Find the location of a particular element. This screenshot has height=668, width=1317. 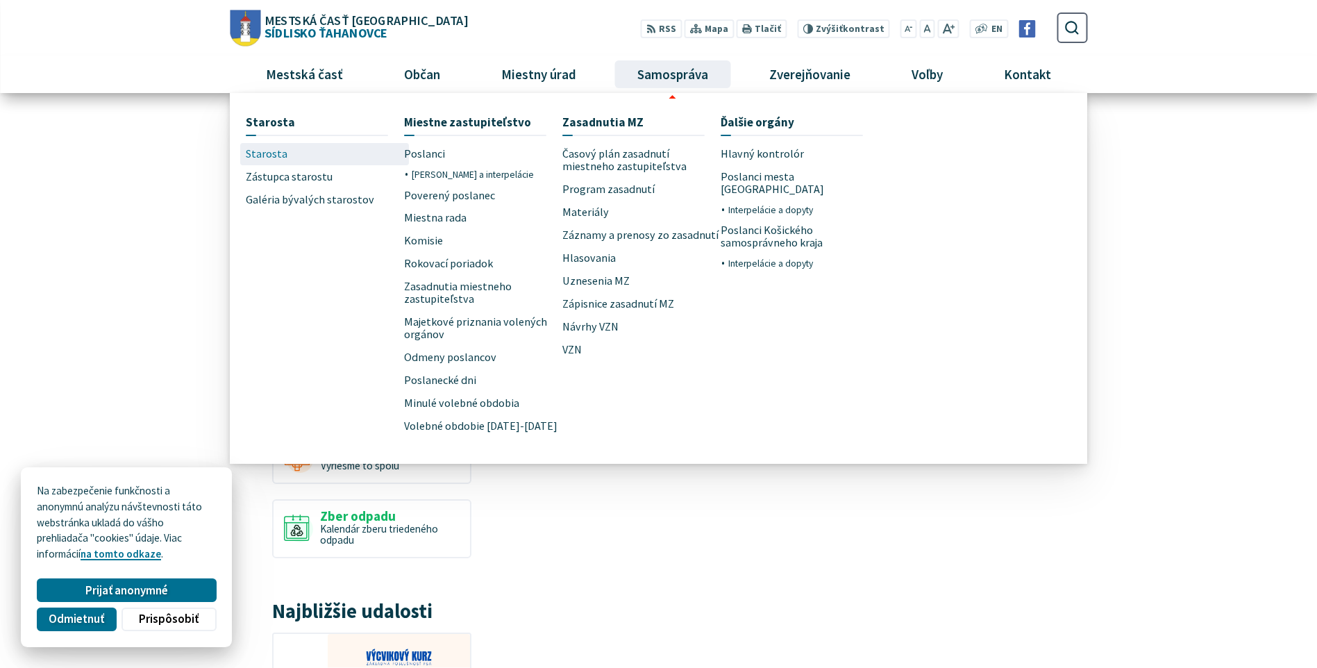

a: Komisie is located at coordinates (483, 241).